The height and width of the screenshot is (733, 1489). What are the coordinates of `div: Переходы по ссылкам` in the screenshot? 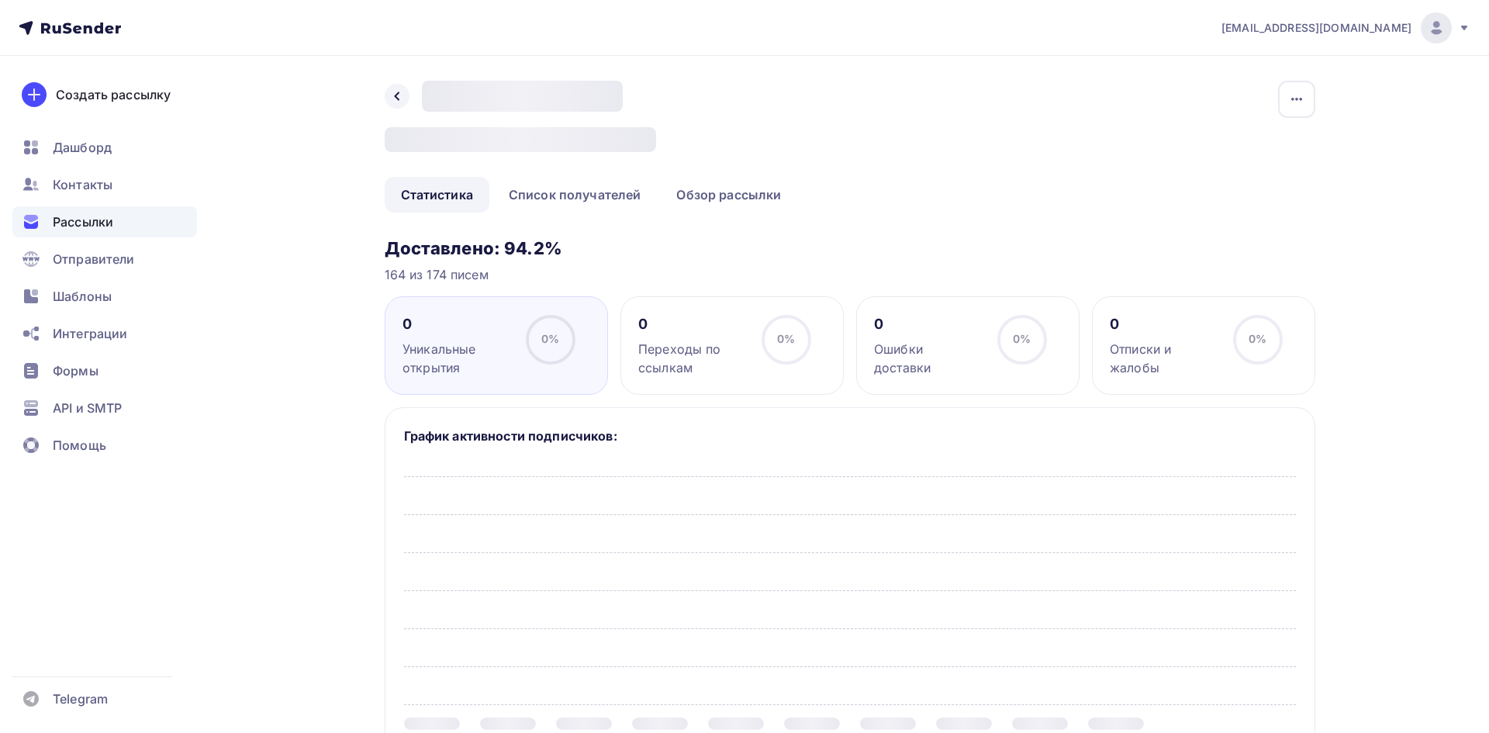 It's located at (692, 358).